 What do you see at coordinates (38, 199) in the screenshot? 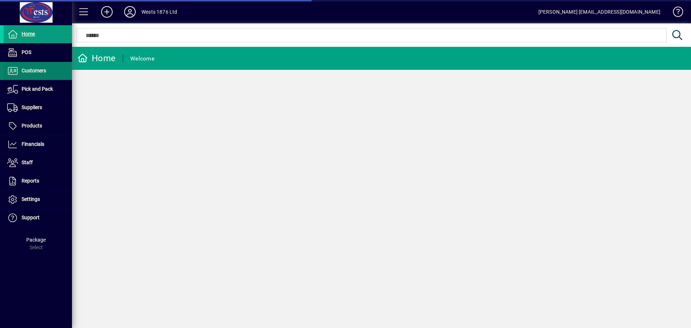
I see `a: Settings` at bounding box center [38, 199].